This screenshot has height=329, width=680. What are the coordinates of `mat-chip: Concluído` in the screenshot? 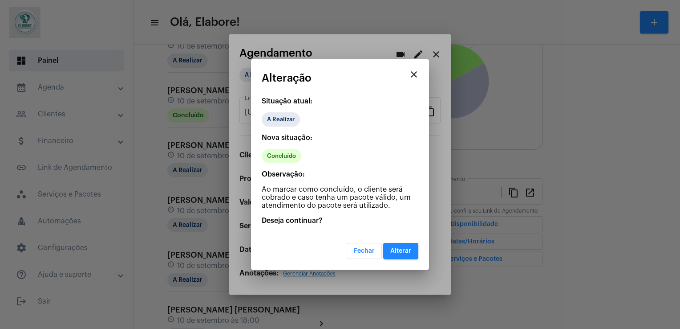 It's located at (281, 156).